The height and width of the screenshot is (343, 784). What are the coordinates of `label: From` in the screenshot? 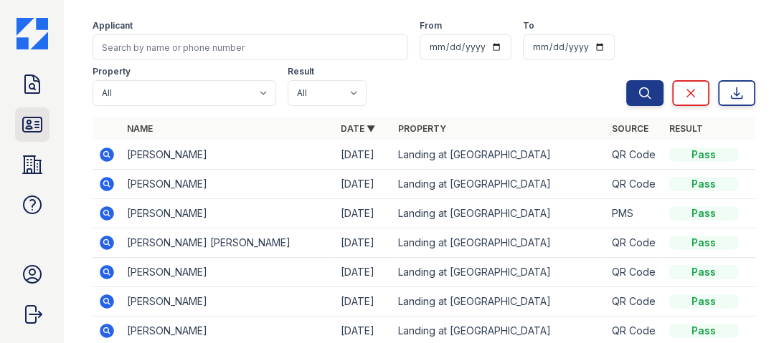 It's located at (430, 26).